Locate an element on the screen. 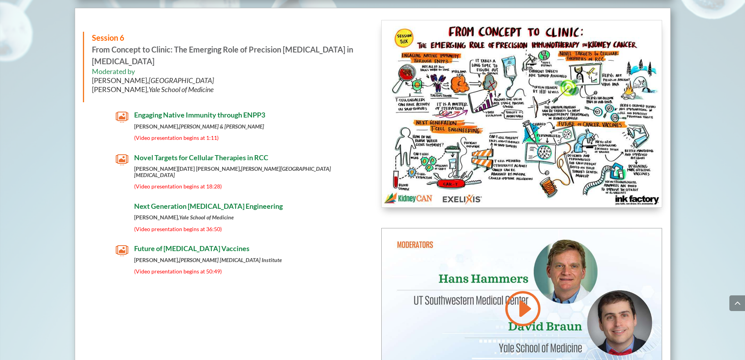  span: Novel Targets for Cellular Therapies in RCC is located at coordinates (201, 157).